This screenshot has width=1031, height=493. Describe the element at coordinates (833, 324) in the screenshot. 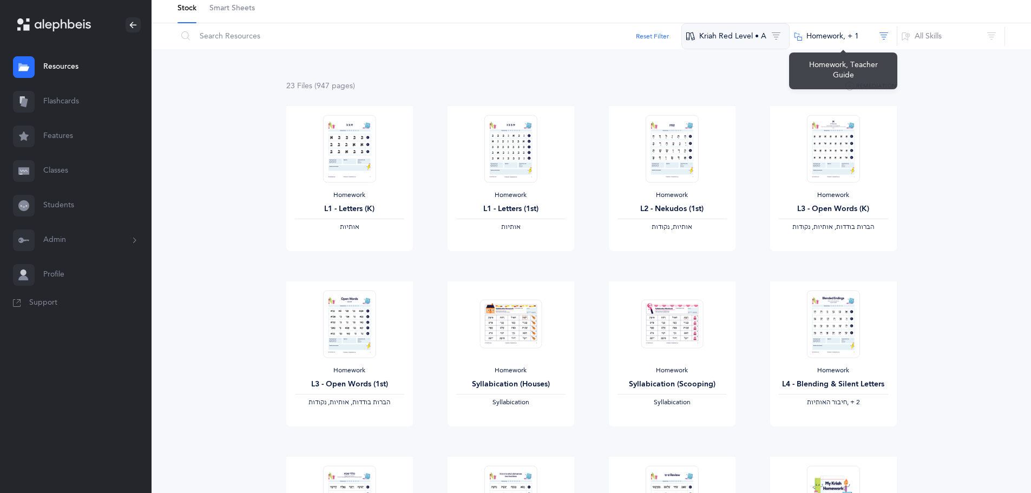

I see `img: Homework_L4_BlendingAndSilentLetters_R_EN_thumbnail_1731217887.png` at that location.